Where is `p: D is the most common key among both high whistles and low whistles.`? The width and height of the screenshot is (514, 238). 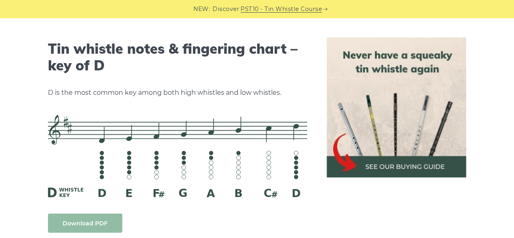 p: D is the most common key among both high whistles and low whistles. is located at coordinates (178, 93).